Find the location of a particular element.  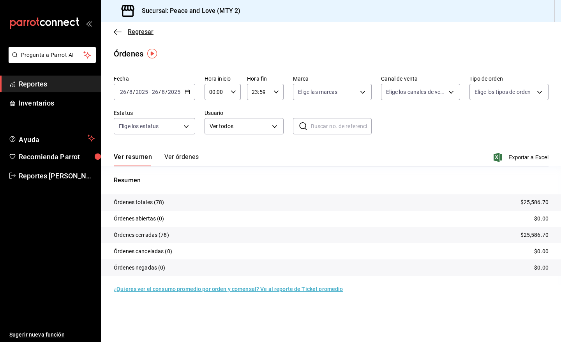

span: Exportar a Excel is located at coordinates (522, 158).